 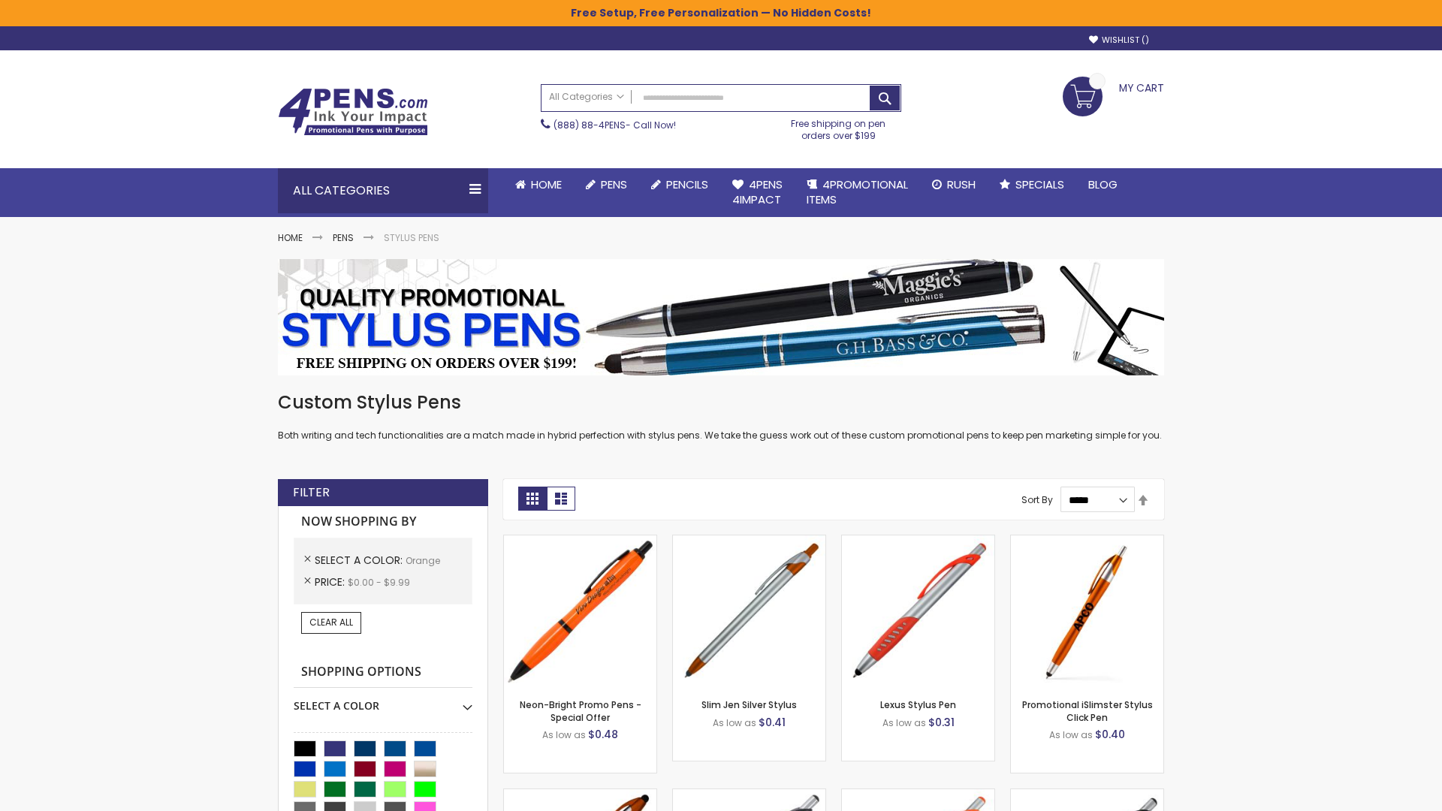 What do you see at coordinates (580, 611) in the screenshot?
I see `img: Neon-Bright Promo Pens-Orange` at bounding box center [580, 611].